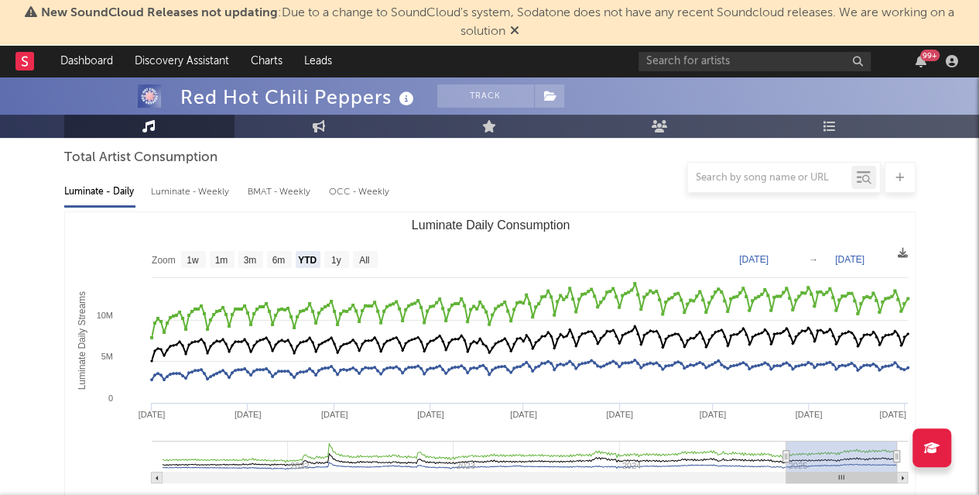 This screenshot has width=979, height=495. Describe the element at coordinates (159, 13) in the screenshot. I see `span: New SoundCloud Releases not updating` at that location.